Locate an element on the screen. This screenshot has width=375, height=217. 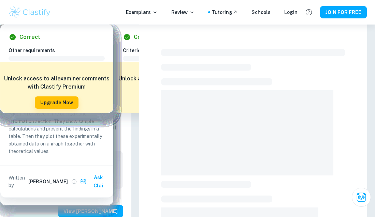
p: Exemplars is located at coordinates (142, 12).